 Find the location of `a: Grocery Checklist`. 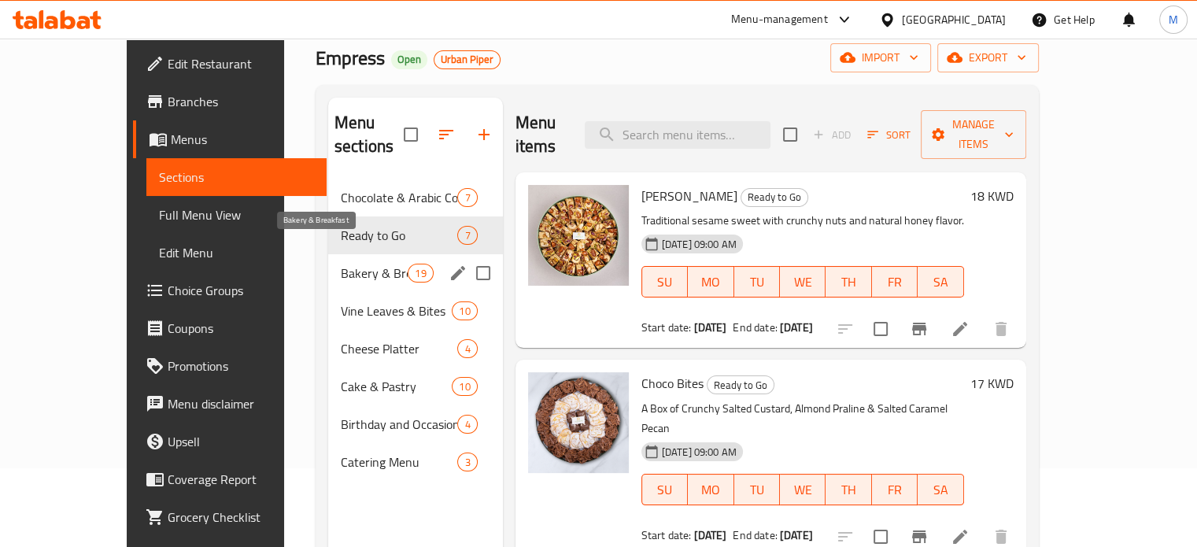

a: Grocery Checklist is located at coordinates (230, 517).